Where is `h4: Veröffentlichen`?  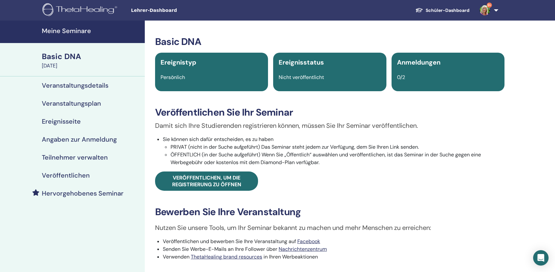 h4: Veröffentlichen is located at coordinates (66, 176).